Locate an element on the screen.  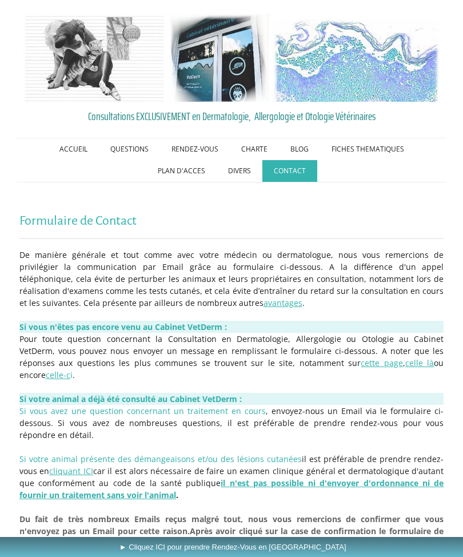
a: celle là is located at coordinates (420, 362).